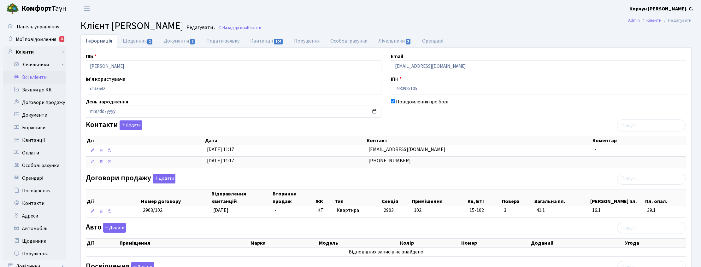 This screenshot has height=267, width=701. What do you see at coordinates (418, 211) in the screenshot?
I see `span: 102` at bounding box center [418, 211].